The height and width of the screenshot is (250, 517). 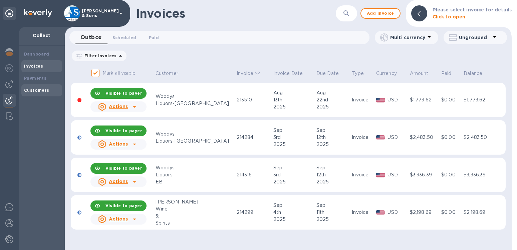 What do you see at coordinates (473, 73) in the screenshot?
I see `p: Balance` at bounding box center [473, 73].